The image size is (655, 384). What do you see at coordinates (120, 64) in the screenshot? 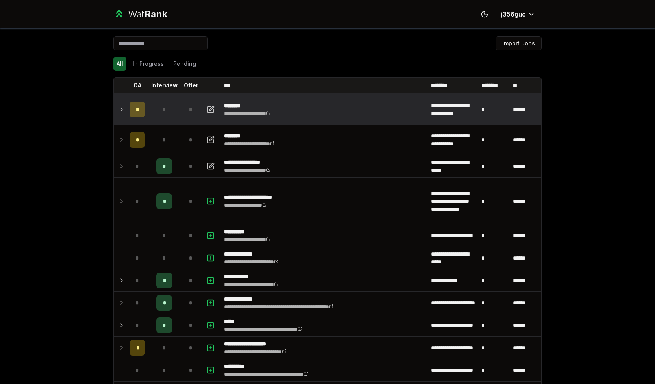
I see `button: All` at bounding box center [120, 64].